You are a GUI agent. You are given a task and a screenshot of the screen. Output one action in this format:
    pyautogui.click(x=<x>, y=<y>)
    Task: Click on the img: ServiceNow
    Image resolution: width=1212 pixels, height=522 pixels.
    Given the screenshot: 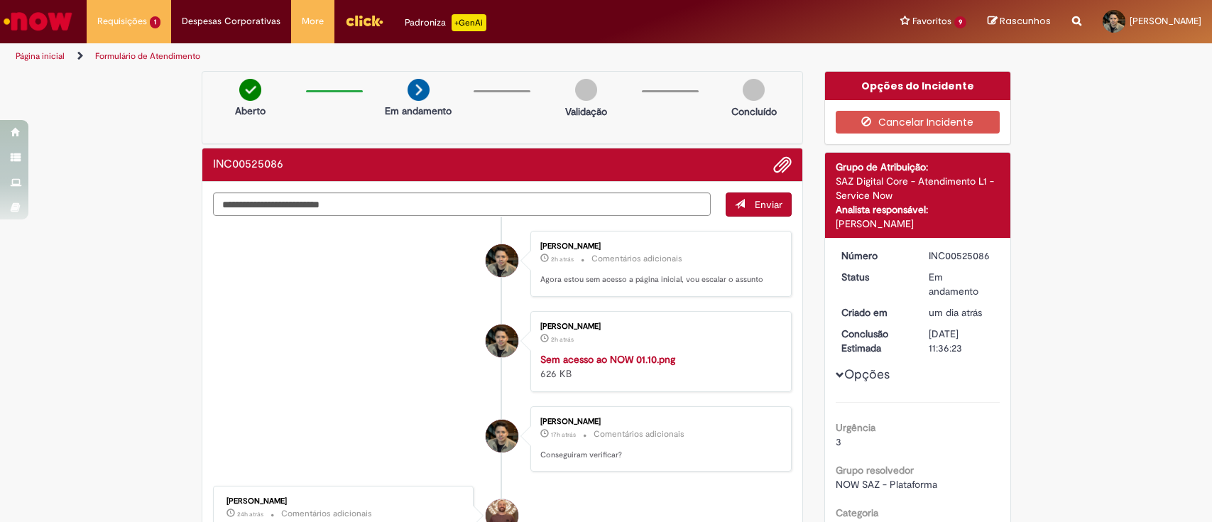 What is the action you would take?
    pyautogui.click(x=38, y=21)
    